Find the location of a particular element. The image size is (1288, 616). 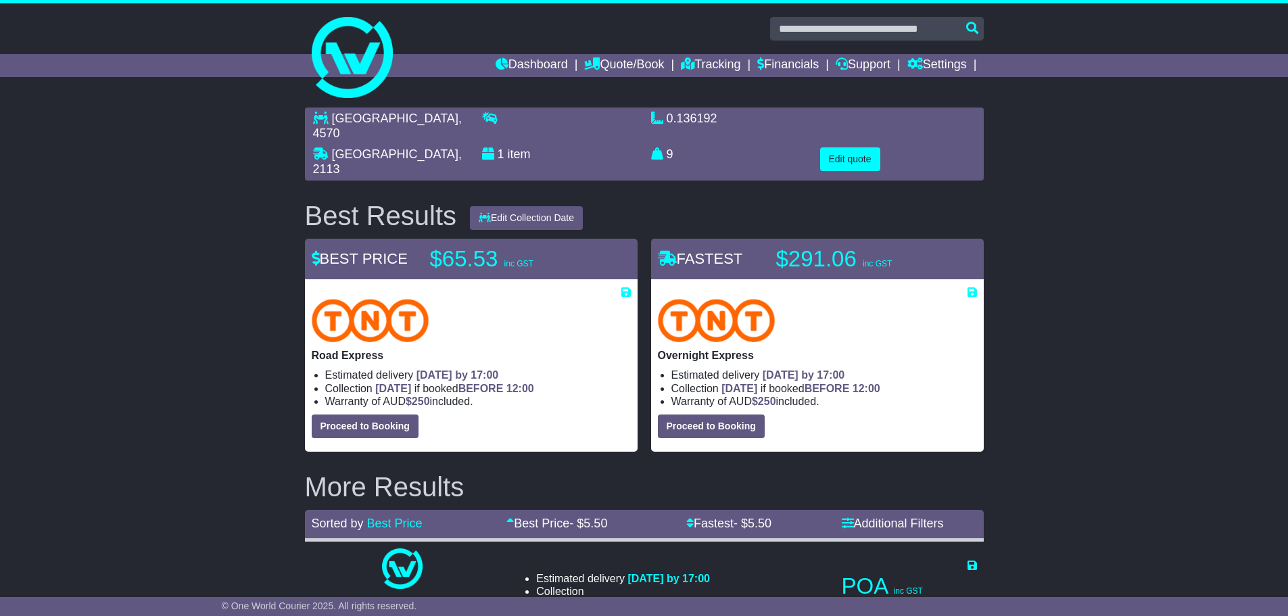

button: Edit quote is located at coordinates (850, 159).